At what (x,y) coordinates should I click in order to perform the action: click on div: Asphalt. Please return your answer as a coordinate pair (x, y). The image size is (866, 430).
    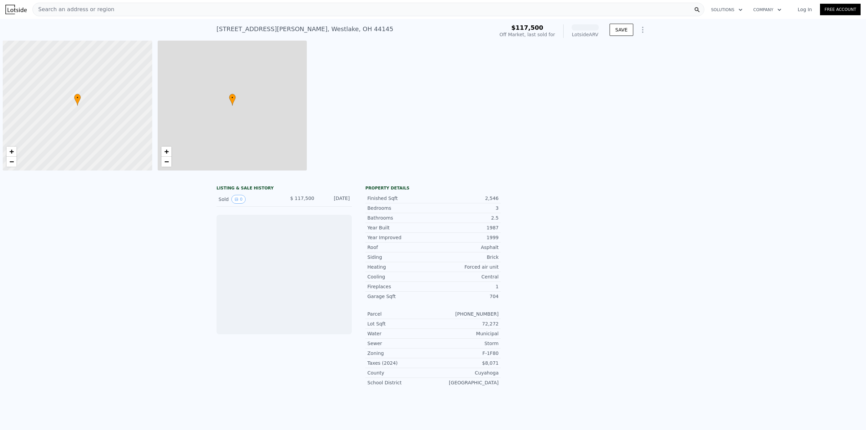
    Looking at the image, I should click on (466, 247).